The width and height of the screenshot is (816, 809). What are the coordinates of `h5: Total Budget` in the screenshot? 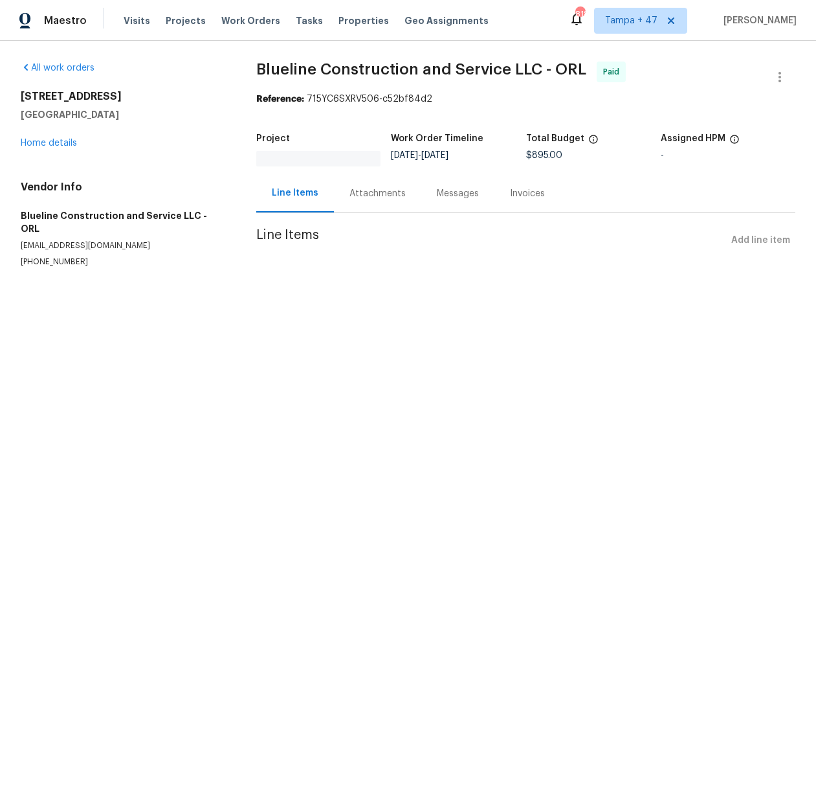 It's located at (555, 139).